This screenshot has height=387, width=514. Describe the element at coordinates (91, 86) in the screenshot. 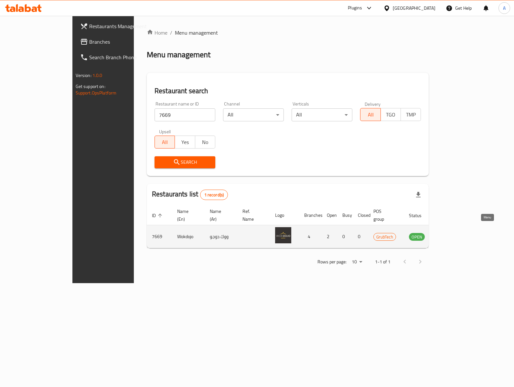

I see `span: Get support on:` at that location.